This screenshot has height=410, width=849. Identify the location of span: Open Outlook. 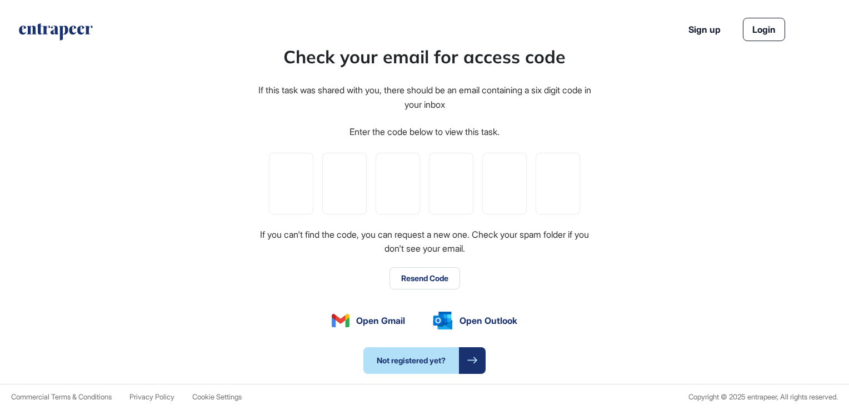
(488, 321).